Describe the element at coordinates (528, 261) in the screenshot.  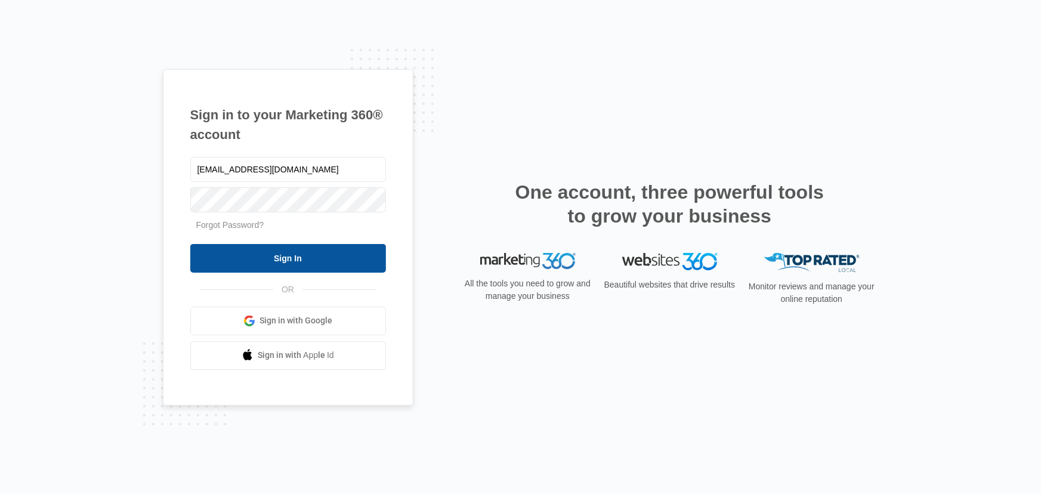
I see `img: Marketing 360` at that location.